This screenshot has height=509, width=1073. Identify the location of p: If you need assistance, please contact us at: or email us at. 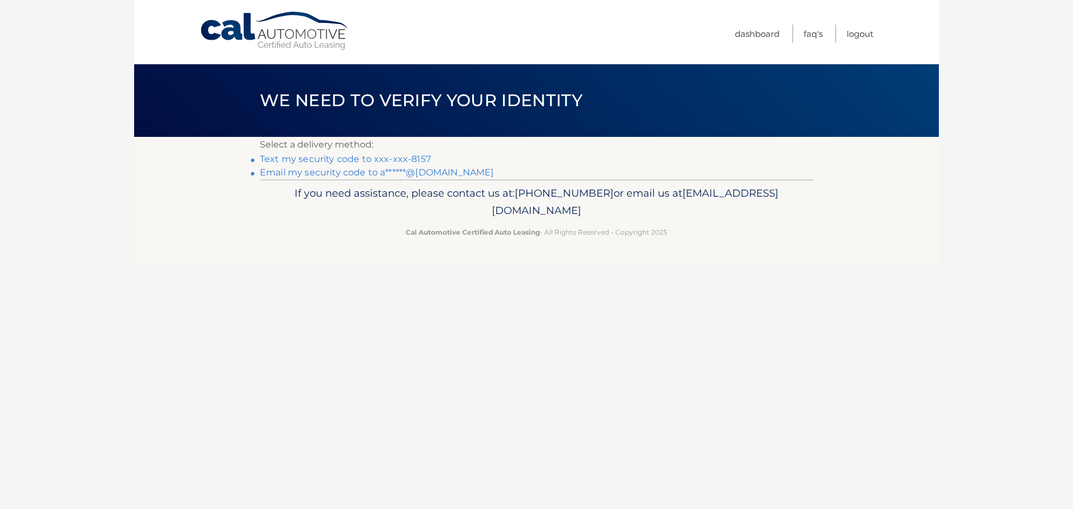
(536, 202).